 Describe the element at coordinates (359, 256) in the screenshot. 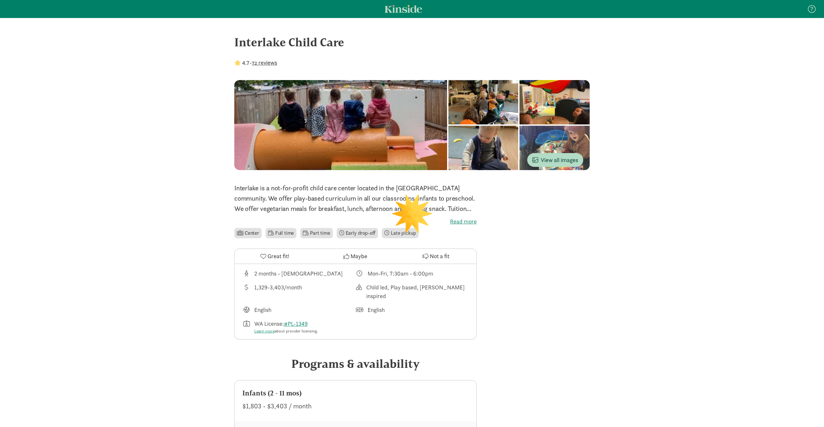

I see `span: Maybe` at that location.